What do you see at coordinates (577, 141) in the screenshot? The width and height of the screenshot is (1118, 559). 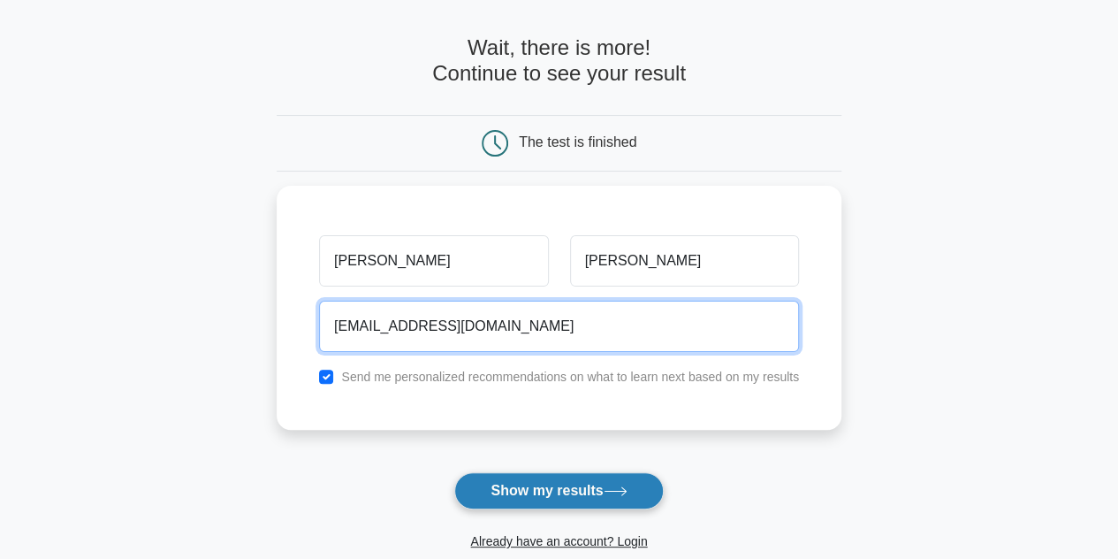 I see `div: The test is finished` at bounding box center [577, 141].